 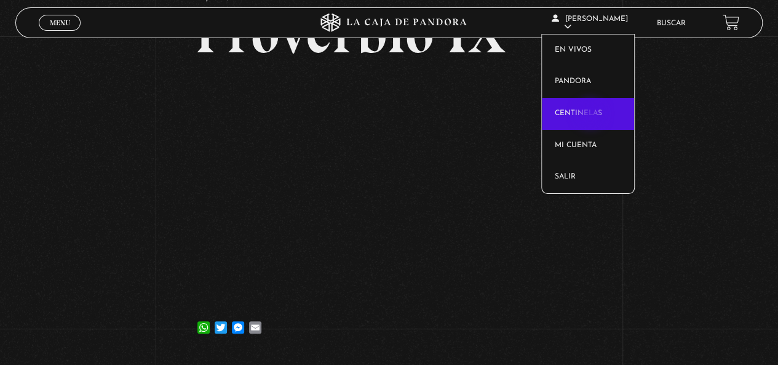 I want to click on a: Centinelas, so click(x=588, y=114).